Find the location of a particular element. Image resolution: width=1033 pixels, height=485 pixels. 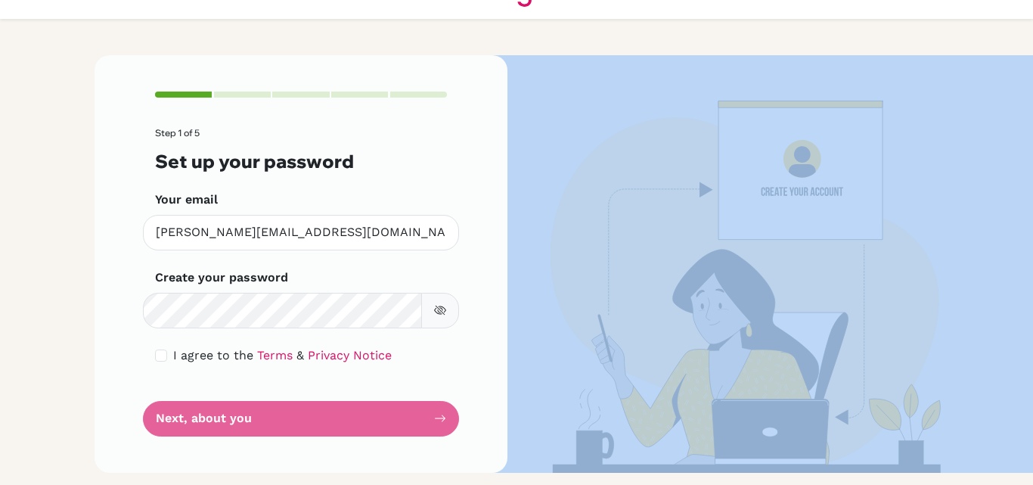

h3: Set up your password is located at coordinates (301, 161).